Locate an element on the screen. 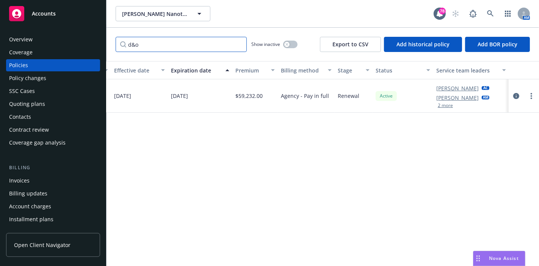 The image size is (539, 266). a: Policies is located at coordinates (53, 65).